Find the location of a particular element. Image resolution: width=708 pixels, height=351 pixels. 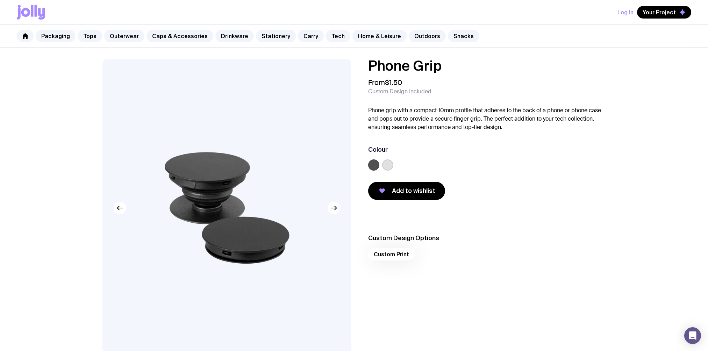

a: Tech is located at coordinates (338, 36).